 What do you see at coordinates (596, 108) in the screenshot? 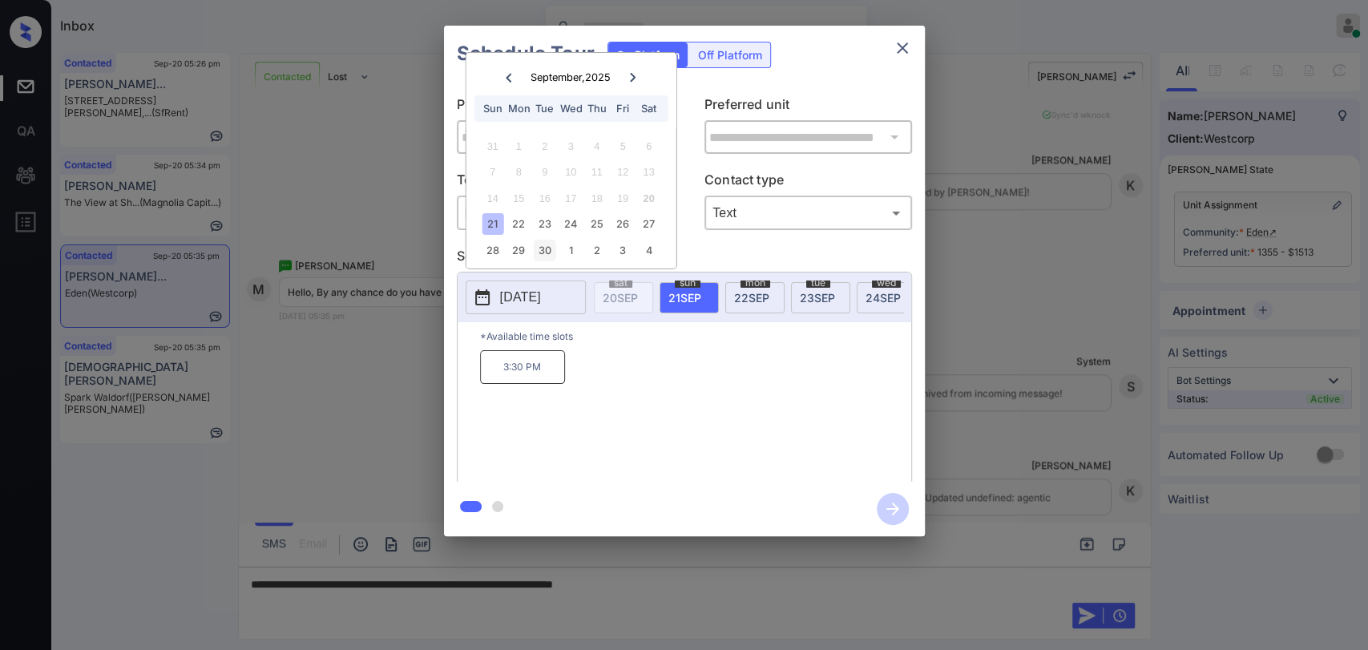
I see `div: Thu` at bounding box center [596, 108].